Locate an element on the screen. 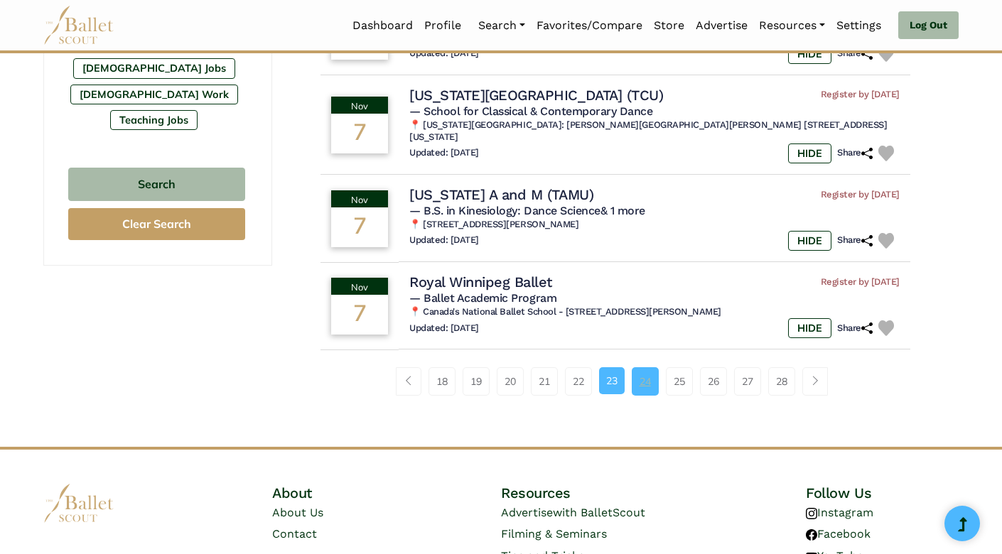  a: 25 is located at coordinates (679, 381).